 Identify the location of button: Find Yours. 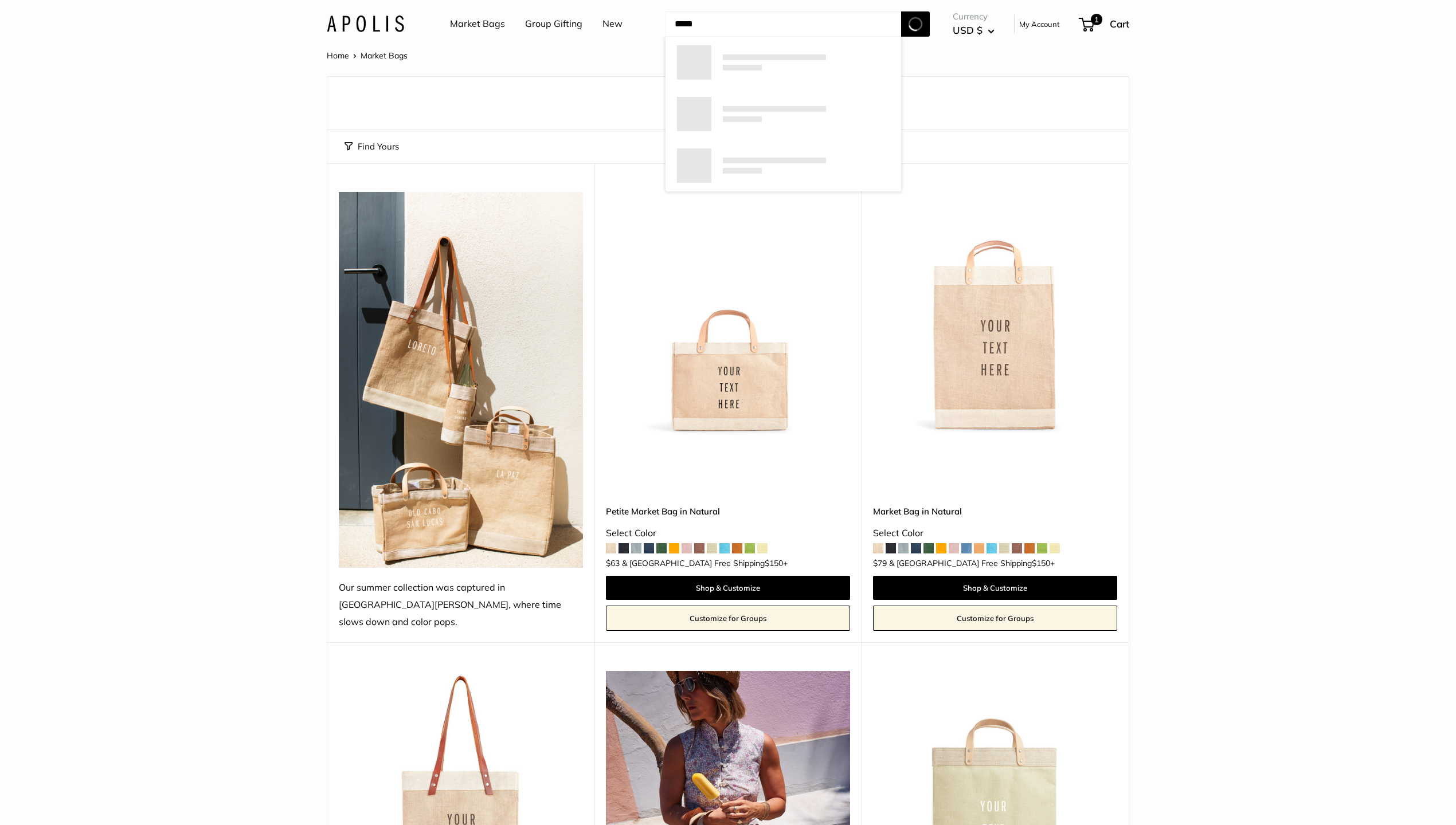
(371, 147).